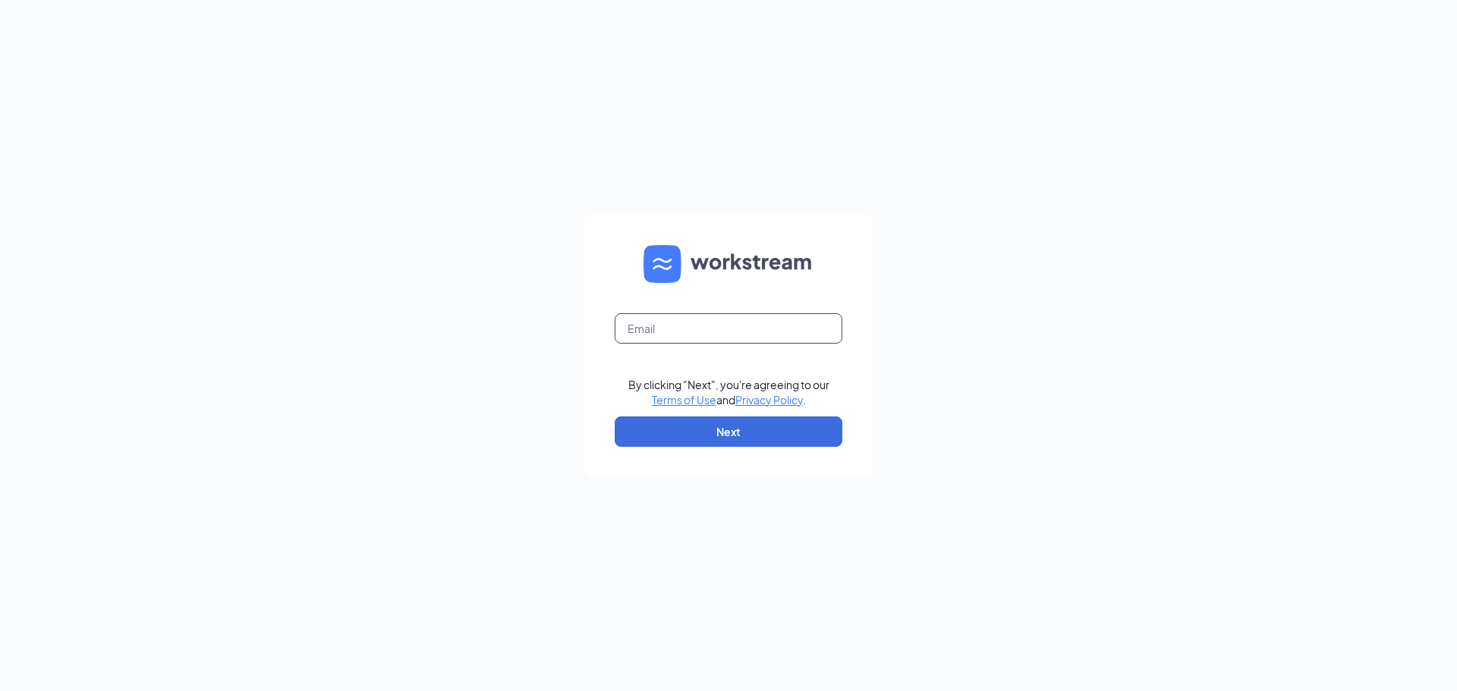  I want to click on div: By clicking "Next", you're agreeing to our and ., so click(729, 392).